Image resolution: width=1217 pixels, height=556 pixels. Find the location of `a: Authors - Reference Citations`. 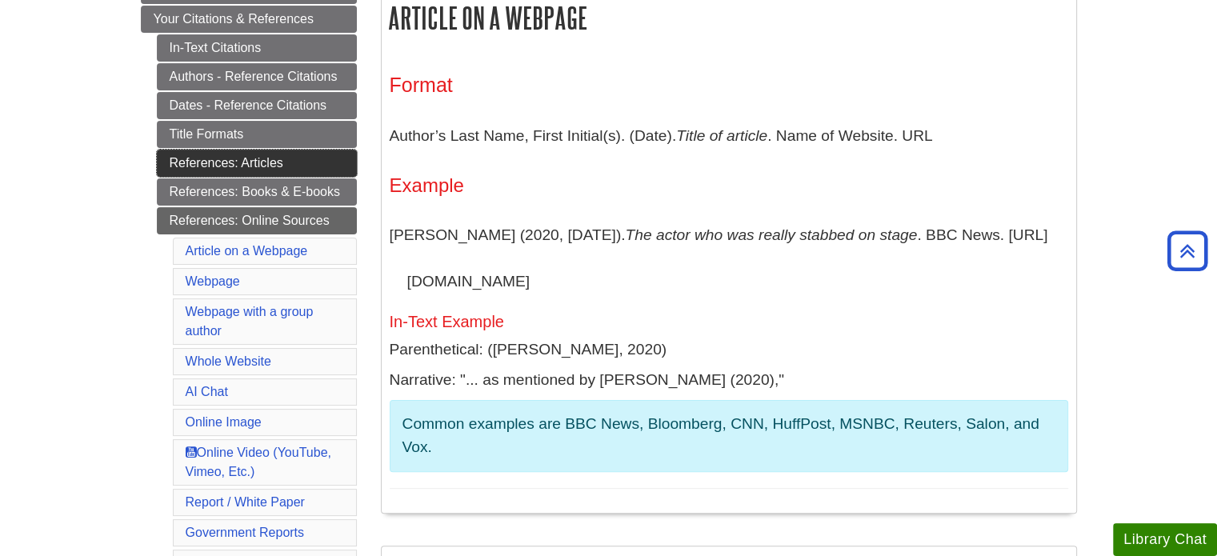

a: Authors - Reference Citations is located at coordinates (257, 77).